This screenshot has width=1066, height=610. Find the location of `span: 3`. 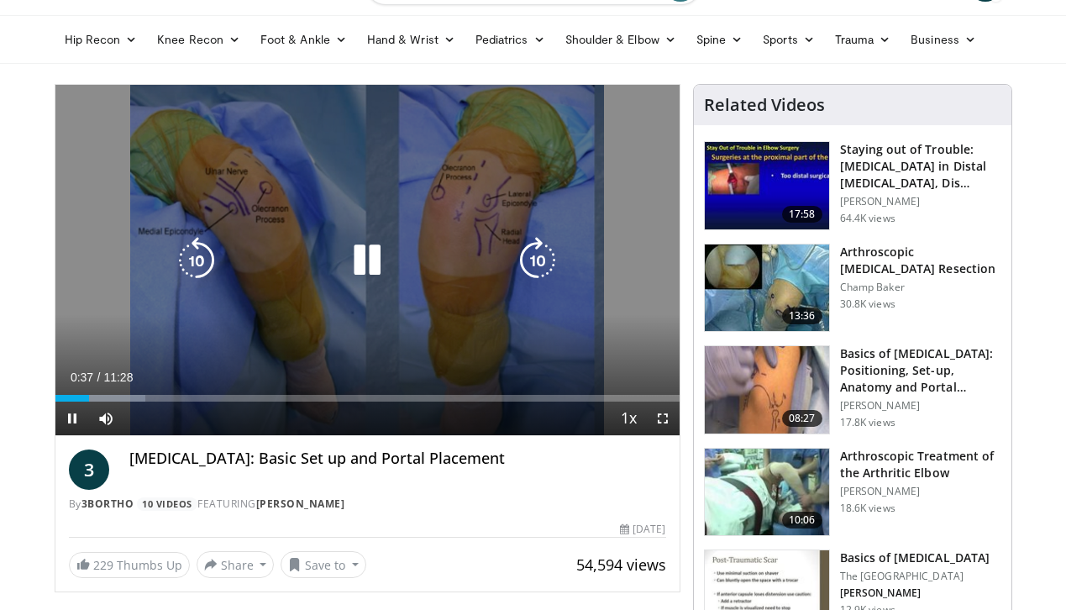

span: 3 is located at coordinates (89, 470).